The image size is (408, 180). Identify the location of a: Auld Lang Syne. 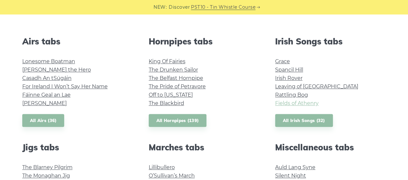
(295, 167).